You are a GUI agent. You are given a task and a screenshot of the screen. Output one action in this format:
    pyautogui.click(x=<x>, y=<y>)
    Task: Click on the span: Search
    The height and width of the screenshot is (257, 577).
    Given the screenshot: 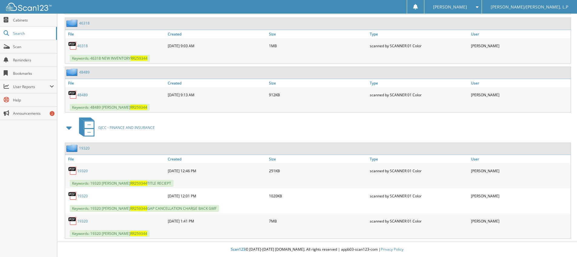 What is the action you would take?
    pyautogui.click(x=33, y=33)
    